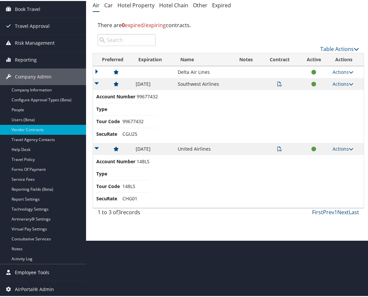 The width and height of the screenshot is (368, 297). Describe the element at coordinates (119, 211) in the screenshot. I see `span: 3` at that location.